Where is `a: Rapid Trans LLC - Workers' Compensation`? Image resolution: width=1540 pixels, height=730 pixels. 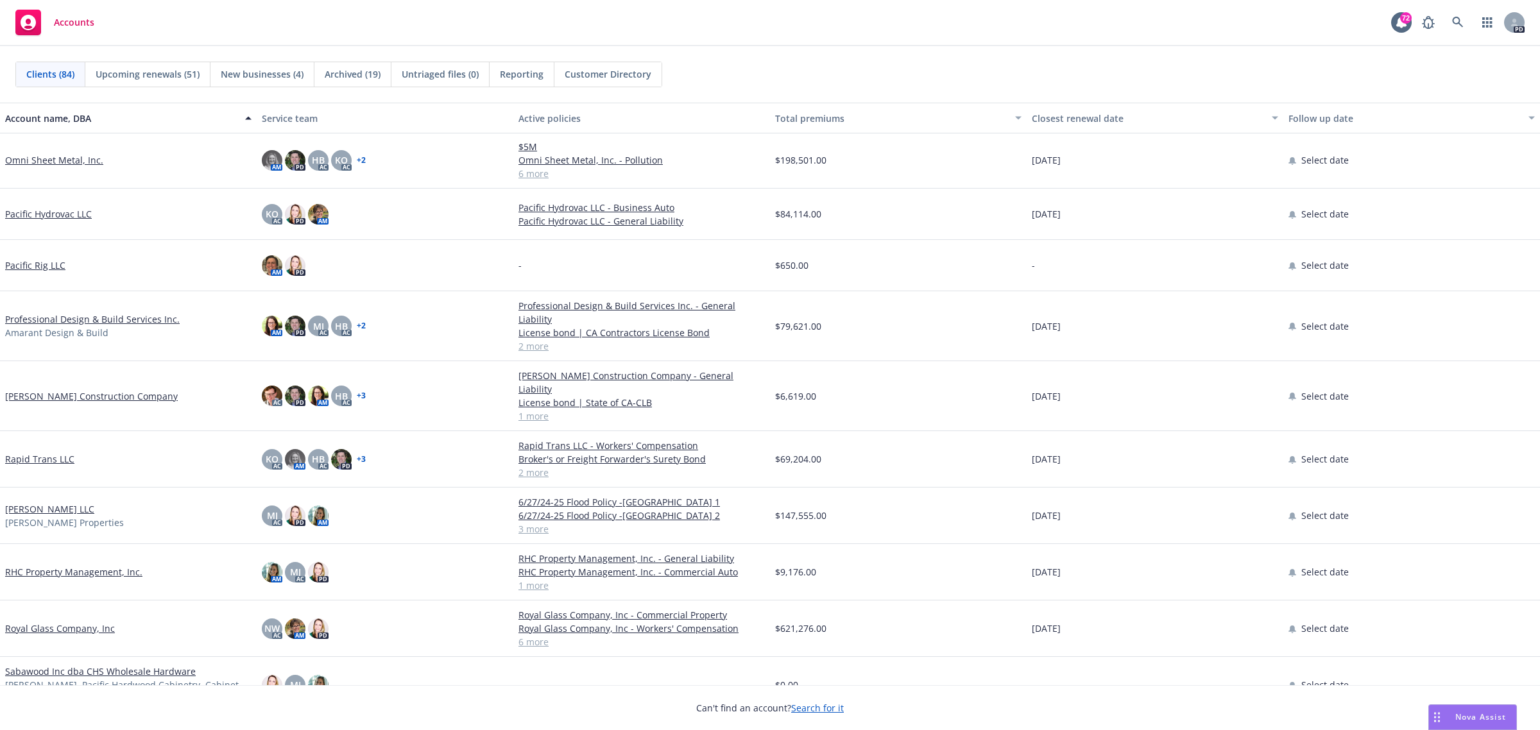
a: Rapid Trans LLC - Workers' Compensation is located at coordinates (642, 445).